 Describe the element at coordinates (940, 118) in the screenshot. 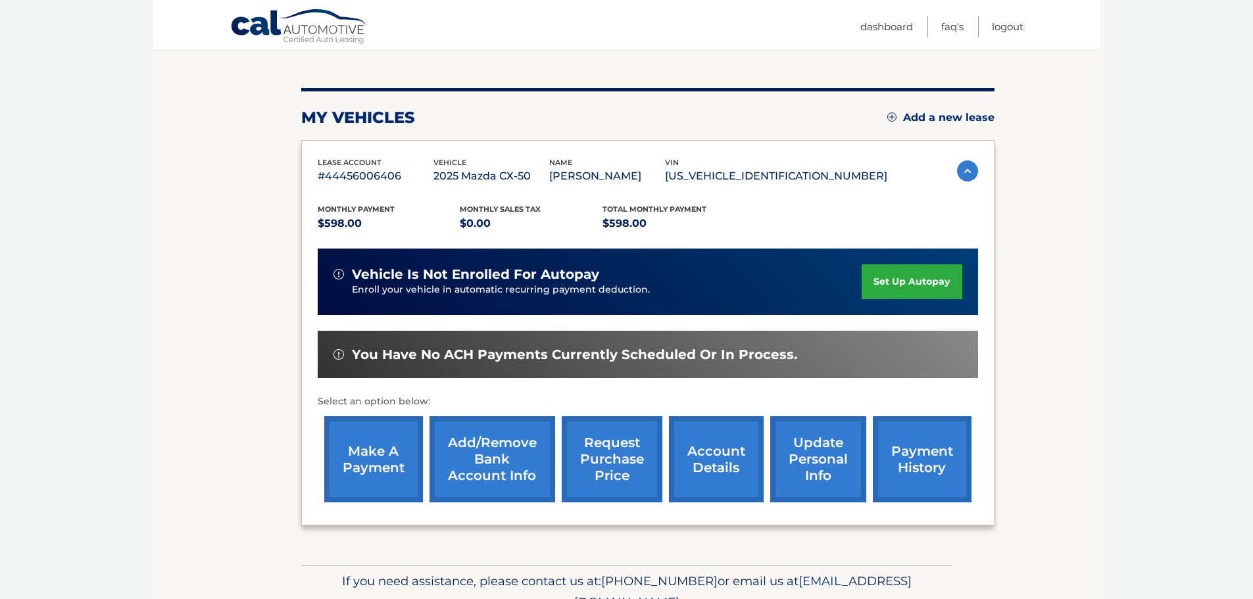

I see `a: Add a new lease` at that location.